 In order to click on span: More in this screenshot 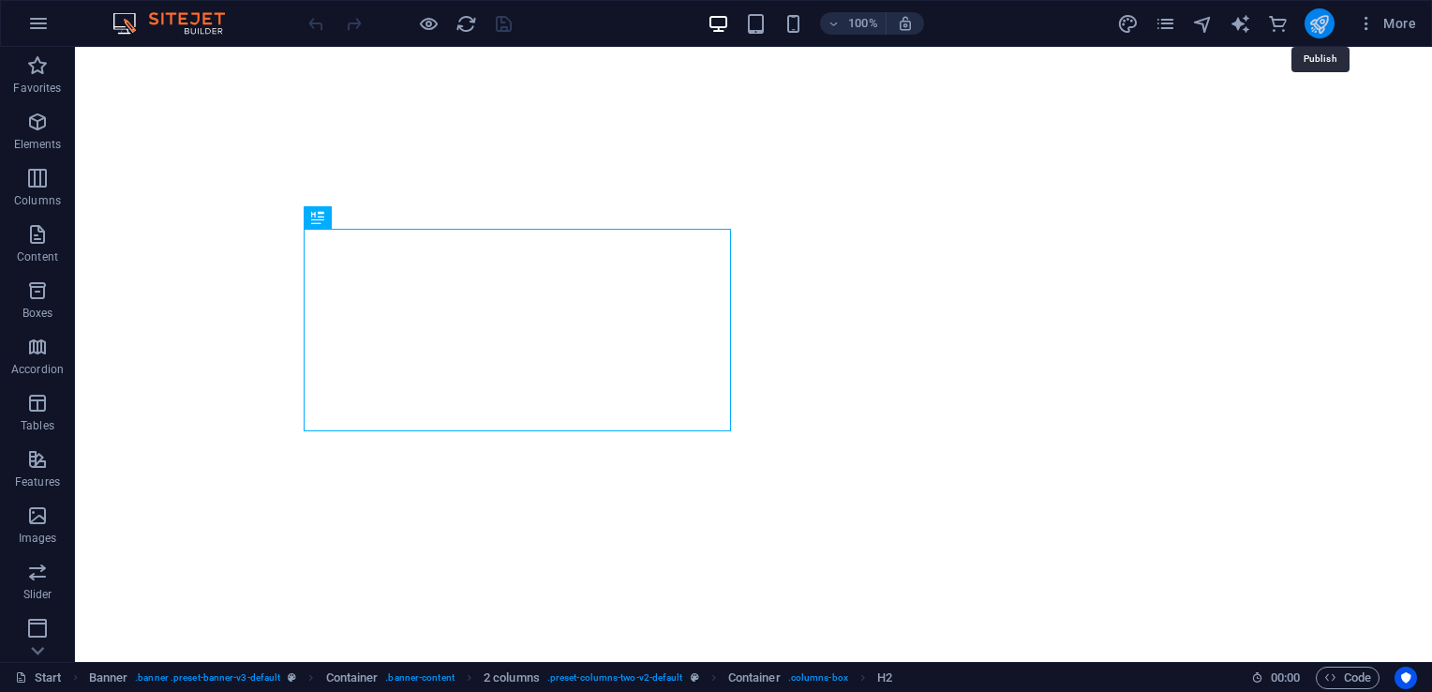, I will do `click(1386, 23)`.